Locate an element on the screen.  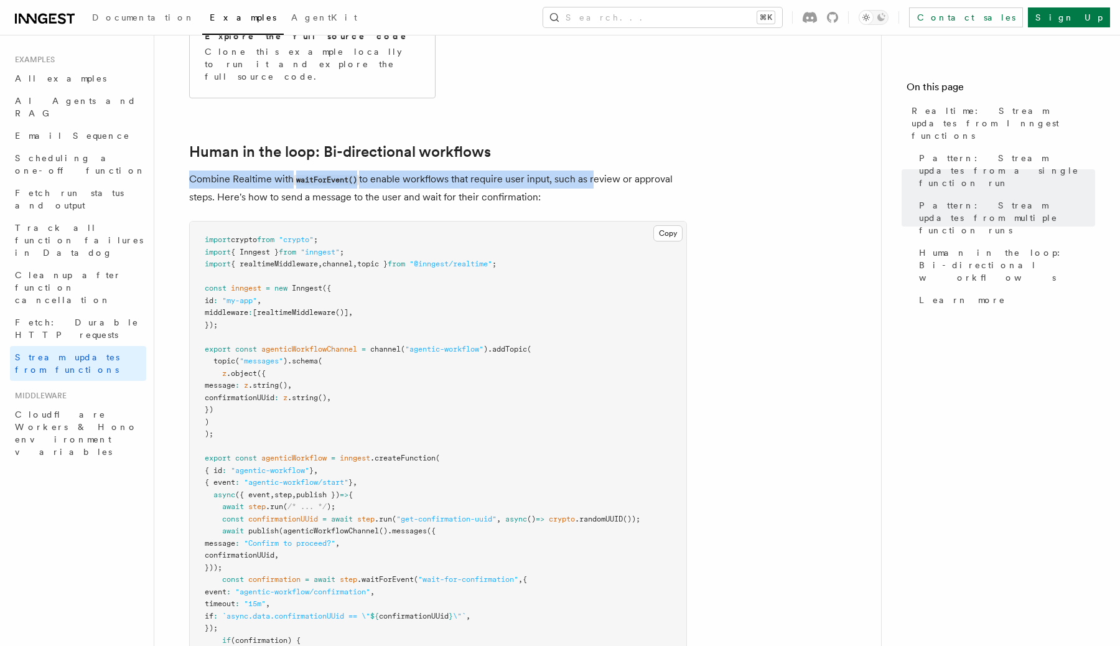
span: timeout is located at coordinates (220, 604).